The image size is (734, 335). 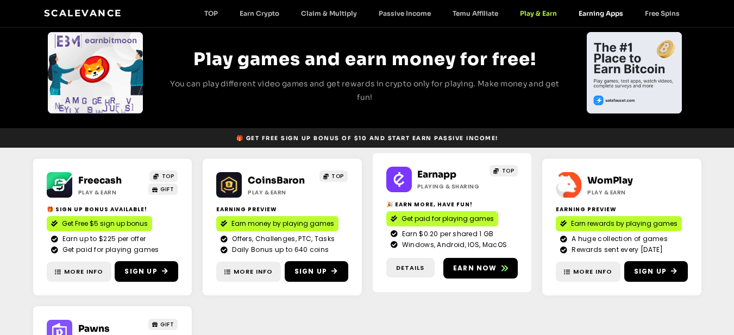 I want to click on a: Temu Affiliate, so click(x=476, y=13).